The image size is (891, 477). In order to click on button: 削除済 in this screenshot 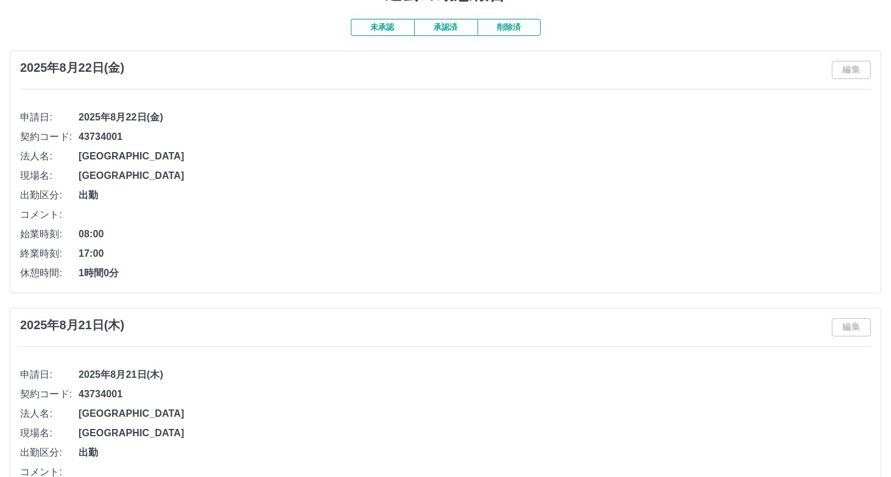, I will do `click(509, 27)`.